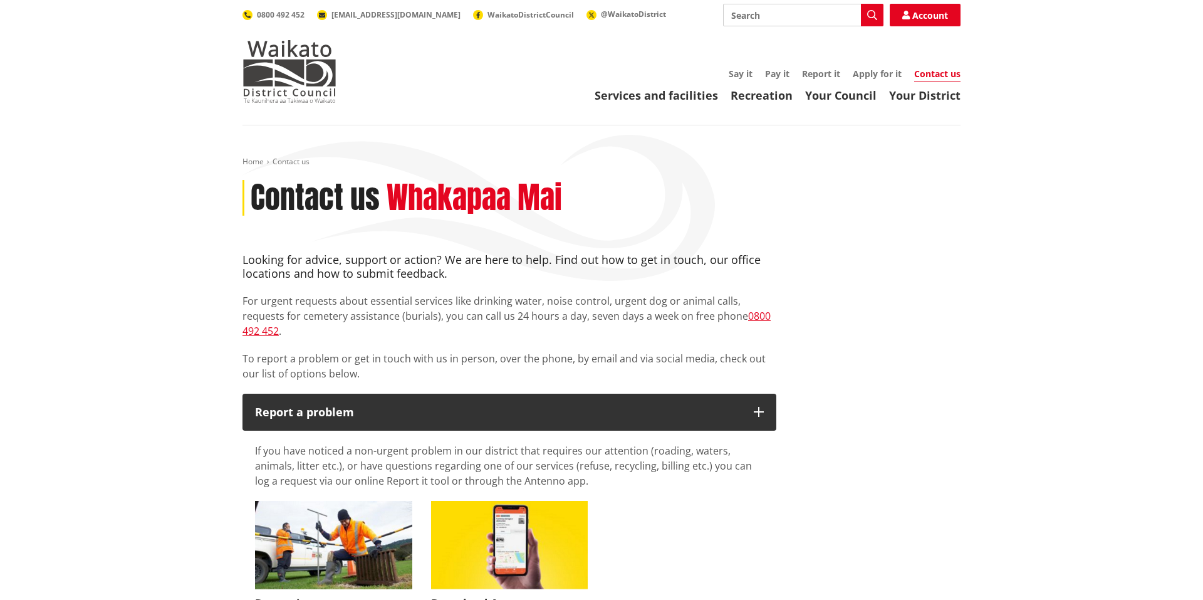 The height and width of the screenshot is (600, 1203). I want to click on p: Report a problem, so click(498, 412).